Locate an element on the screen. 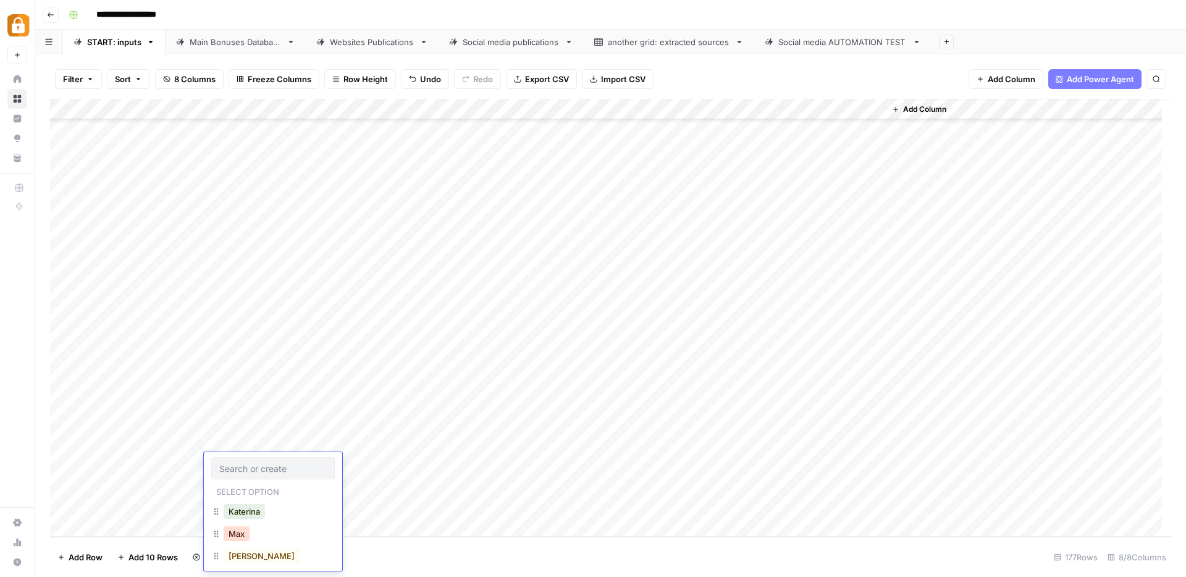  a: Main Bonuses Database is located at coordinates (235, 42).